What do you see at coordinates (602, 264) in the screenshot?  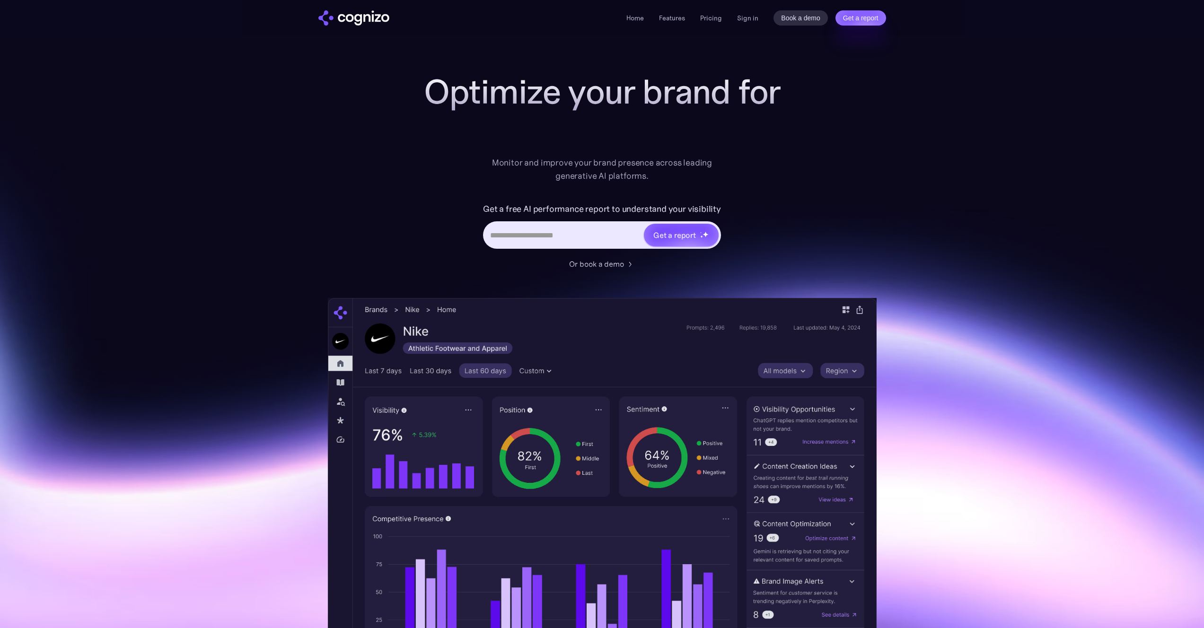 I see `a: Or book a demo` at bounding box center [602, 264].